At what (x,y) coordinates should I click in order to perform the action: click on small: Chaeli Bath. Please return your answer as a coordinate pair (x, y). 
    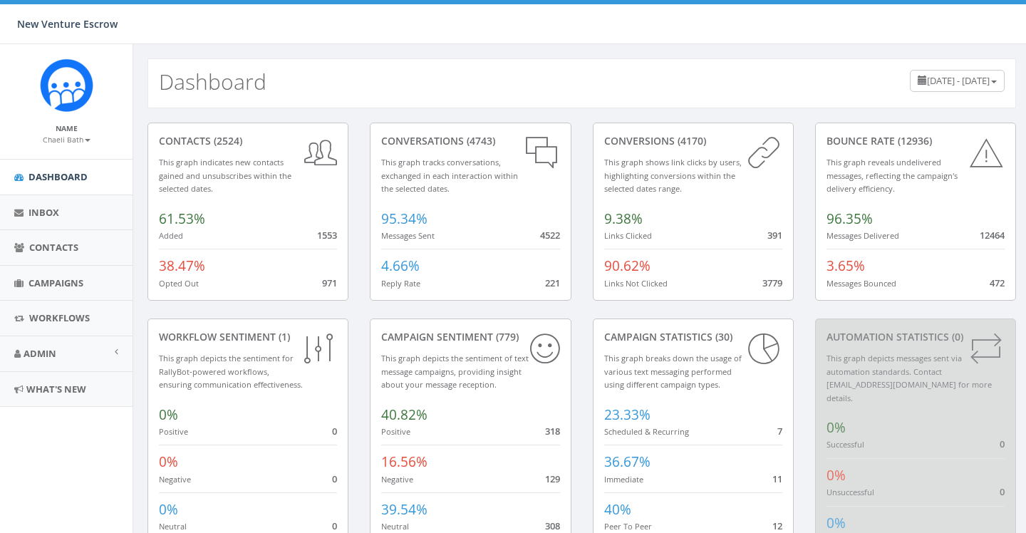
    Looking at the image, I should click on (66, 140).